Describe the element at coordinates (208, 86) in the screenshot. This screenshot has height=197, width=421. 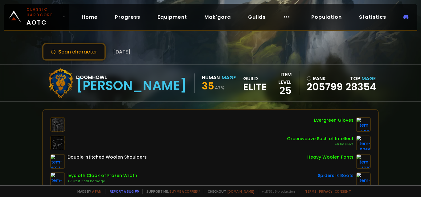
I see `span: 35` at that location.